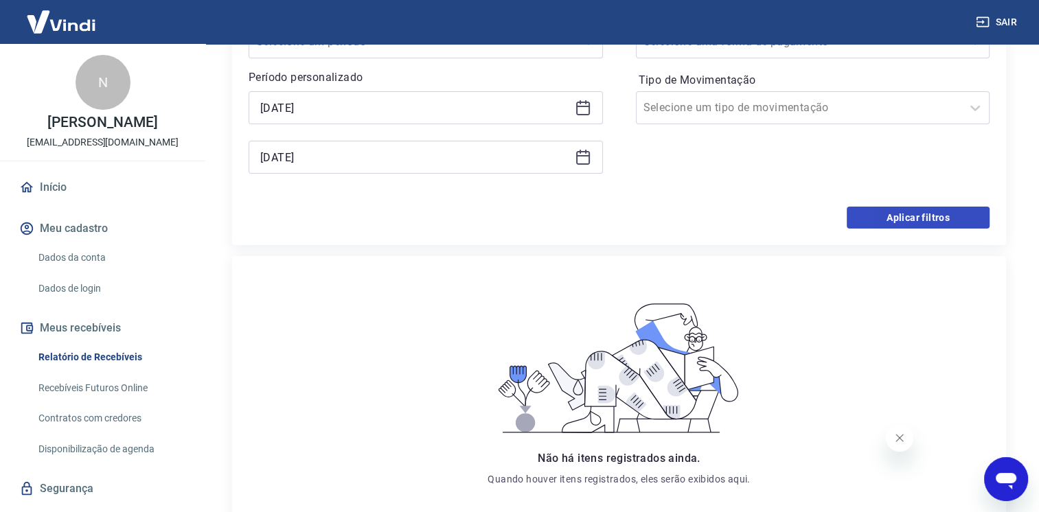  I want to click on a: Segurança, so click(102, 489).